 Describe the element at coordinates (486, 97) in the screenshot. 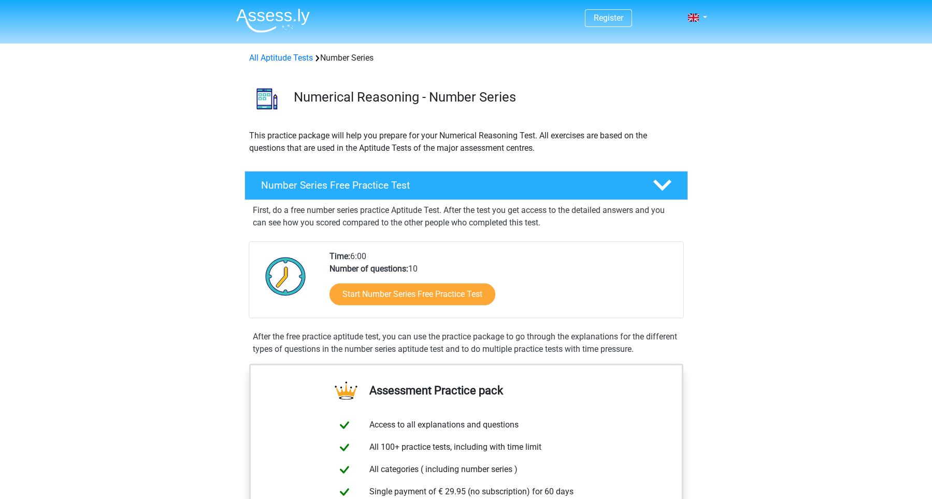

I see `h3: Numerical Reasoning - Number Series` at that location.